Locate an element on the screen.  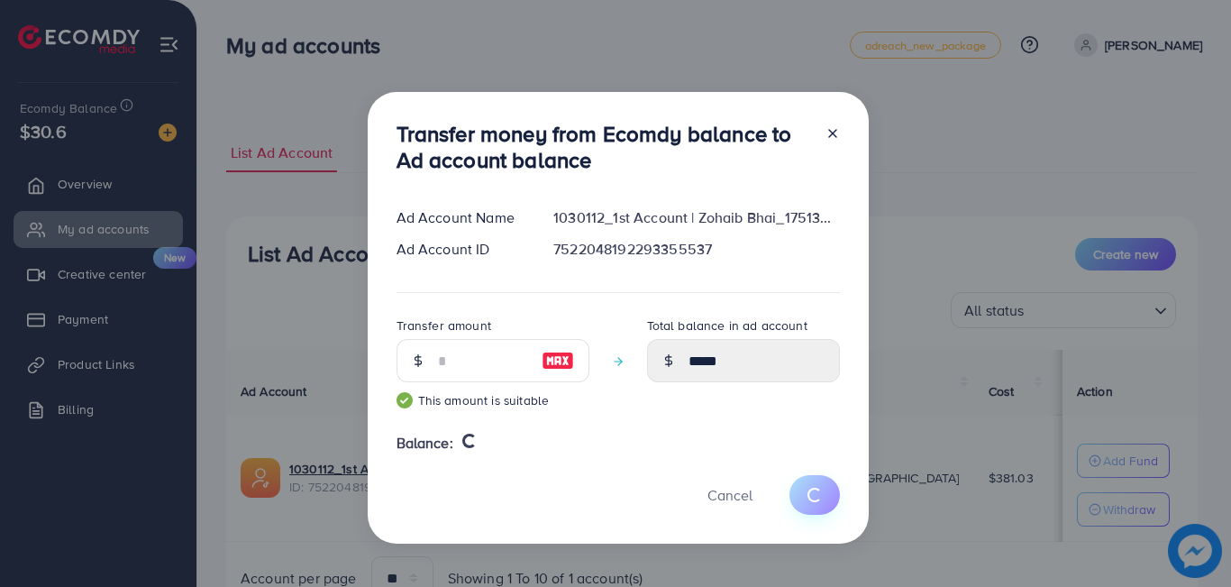
small: This amount is suitable is located at coordinates (493, 400).